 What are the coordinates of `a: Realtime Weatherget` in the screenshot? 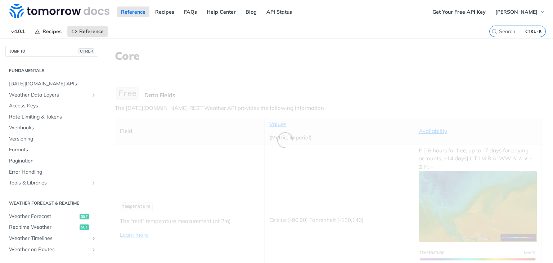 It's located at (52, 227).